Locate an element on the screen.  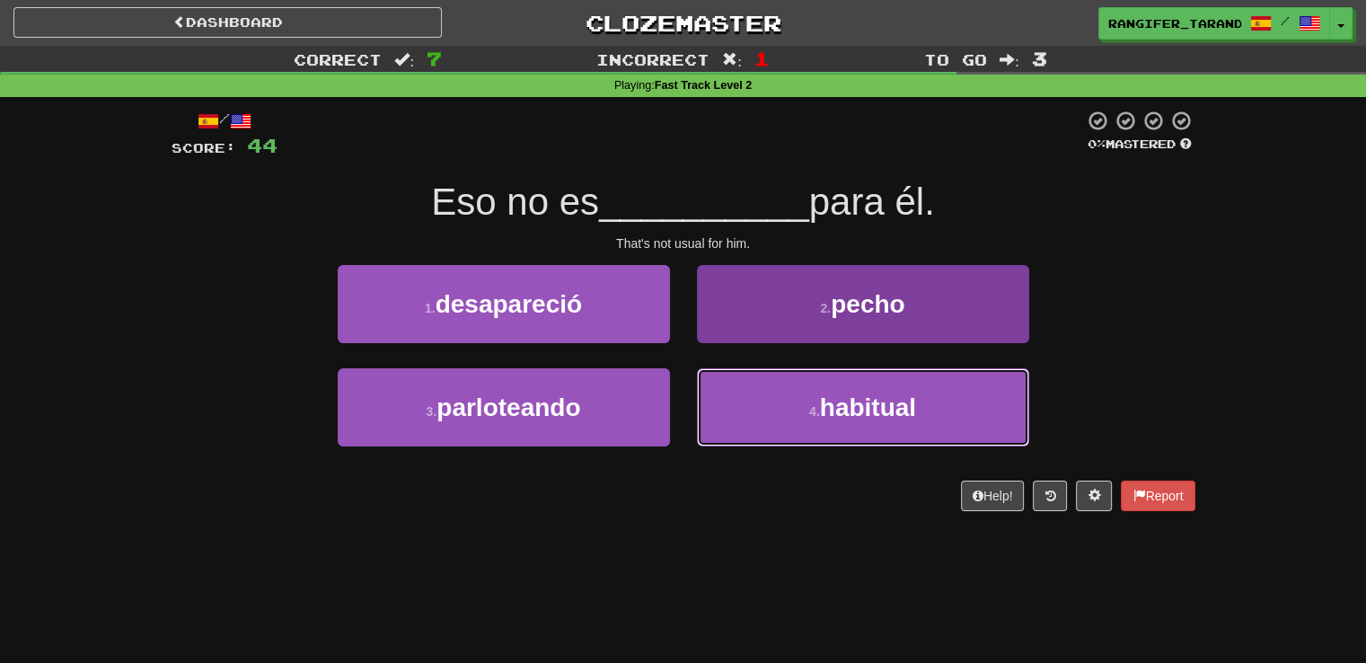
a: Clozemaster is located at coordinates (683, 22).